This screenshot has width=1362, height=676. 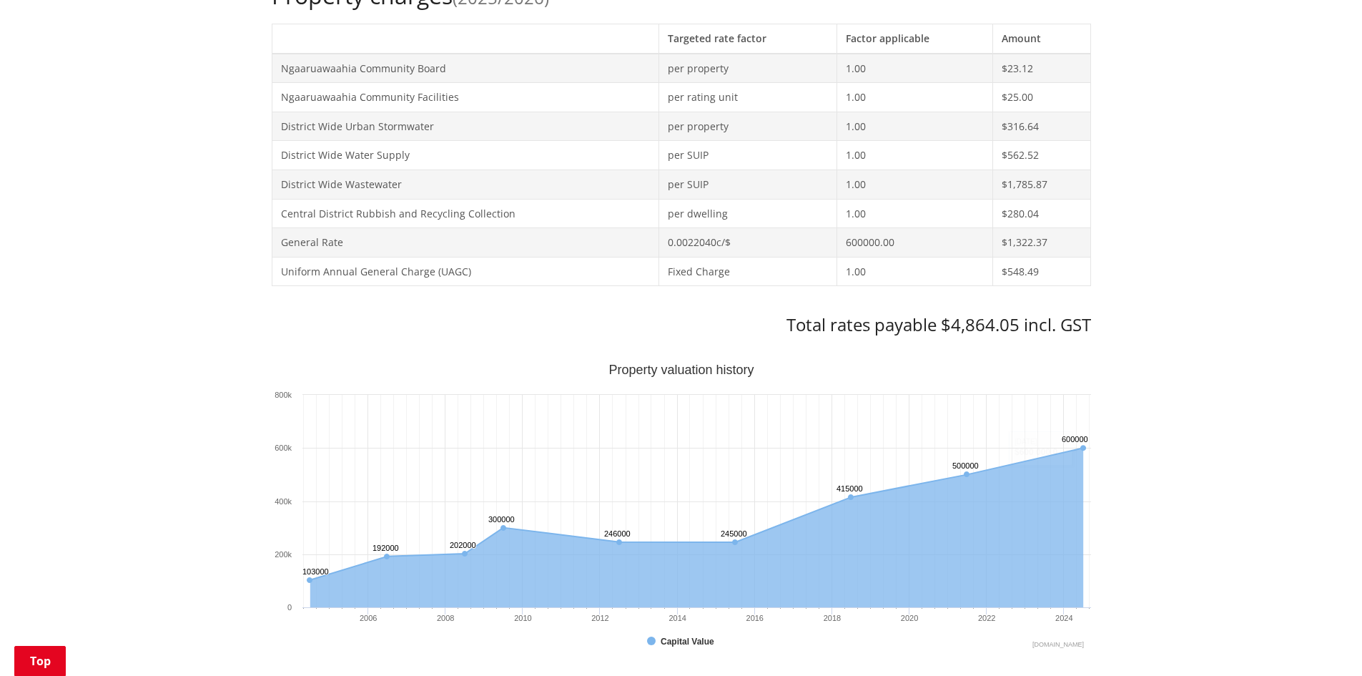 I want to click on td: District Wide Water Supply, so click(x=465, y=155).